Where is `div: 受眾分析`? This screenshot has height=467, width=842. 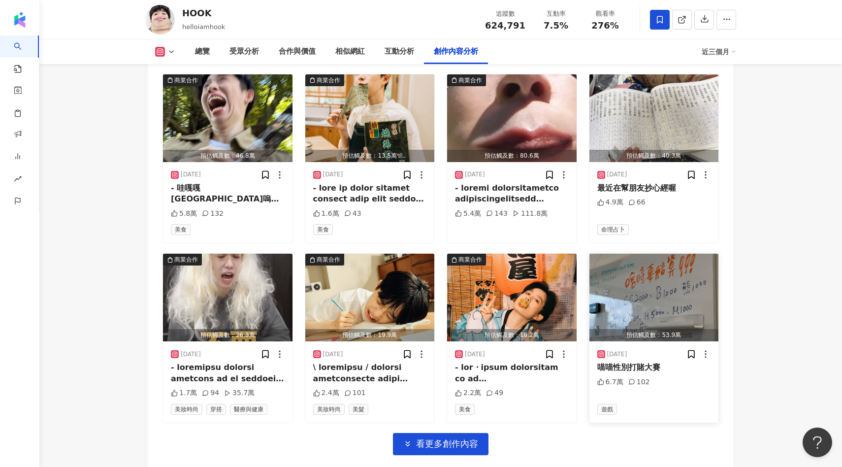 div: 受眾分析 is located at coordinates (244, 52).